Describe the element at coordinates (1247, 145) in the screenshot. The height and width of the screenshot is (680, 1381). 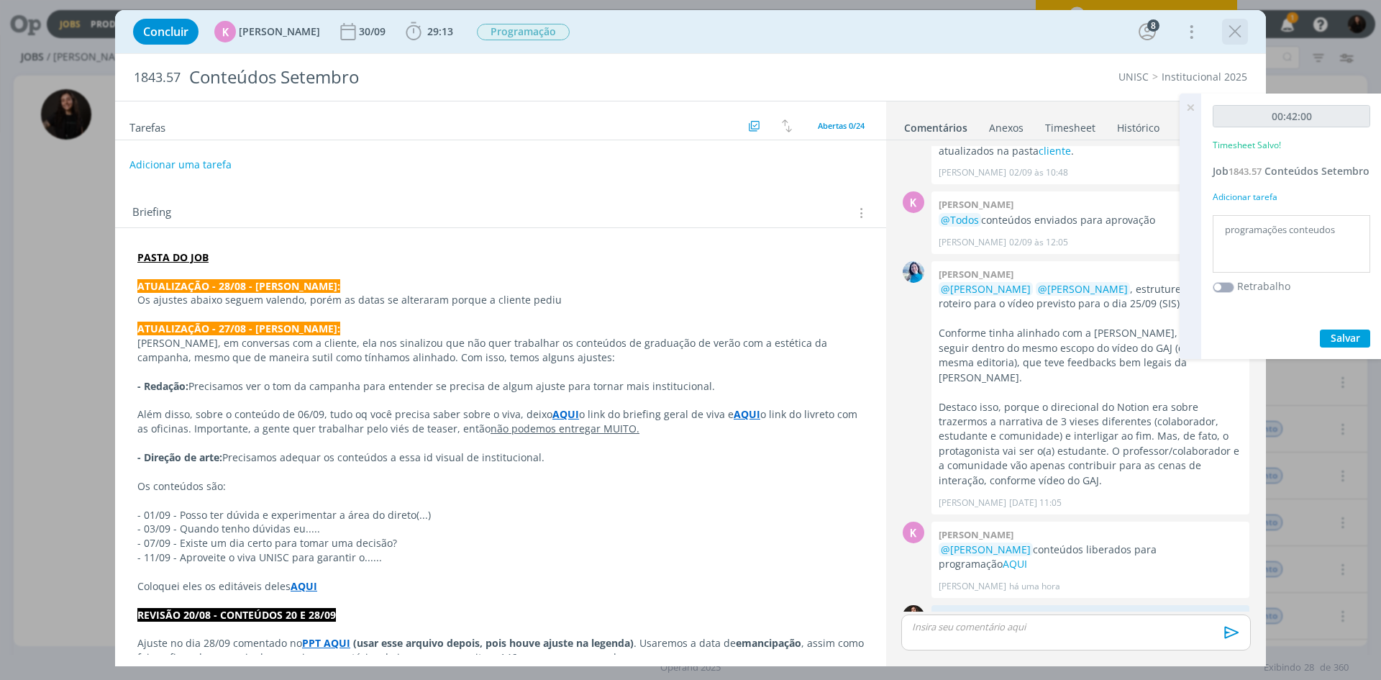
I see `p: Timesheet Salvo!` at that location.